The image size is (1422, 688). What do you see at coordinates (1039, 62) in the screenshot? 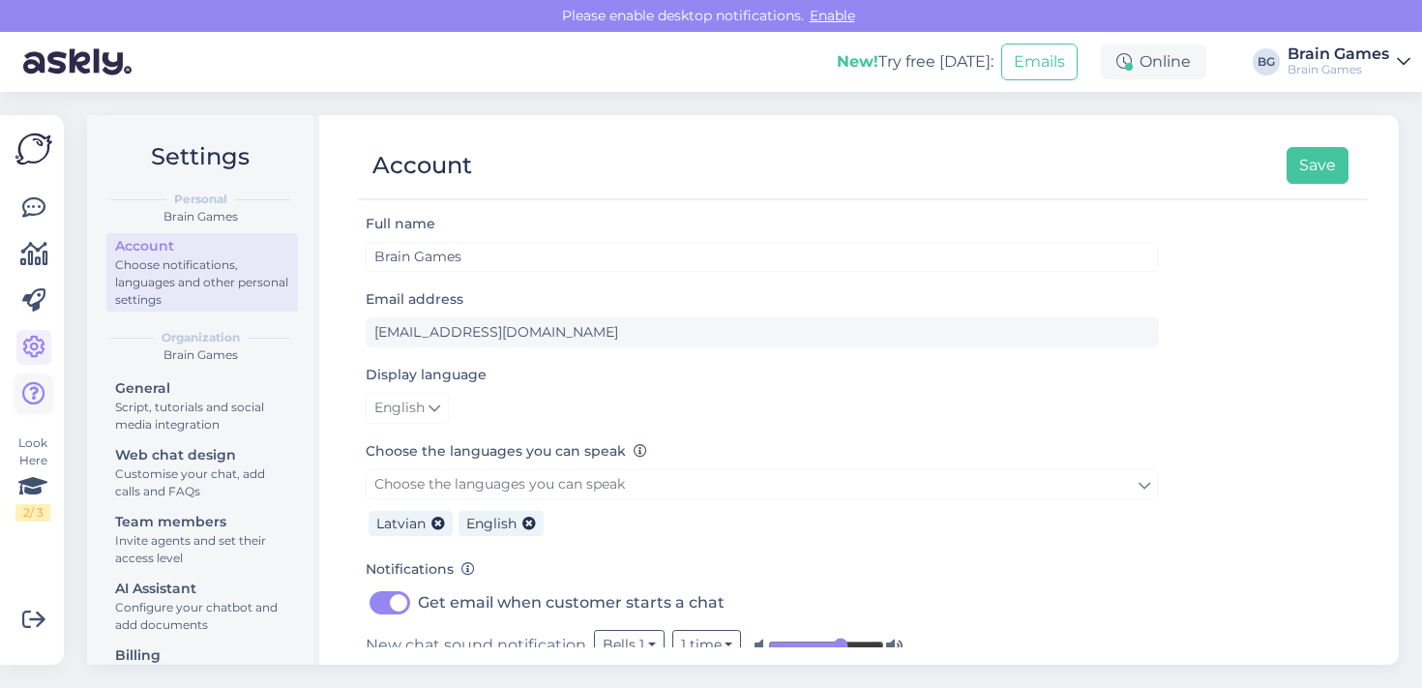
I see `button: Emails` at bounding box center [1039, 62].